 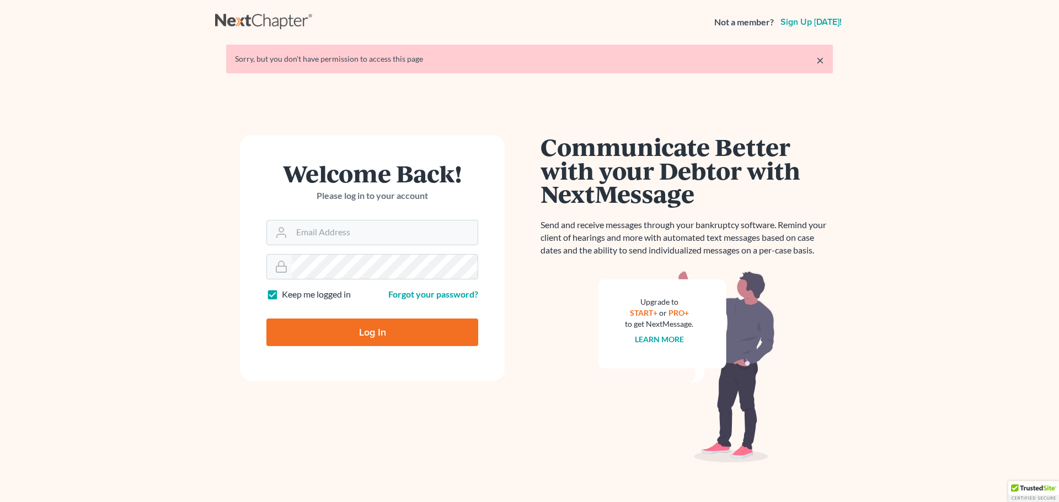 What do you see at coordinates (316, 294) in the screenshot?
I see `label: Keep me logged in` at bounding box center [316, 294].